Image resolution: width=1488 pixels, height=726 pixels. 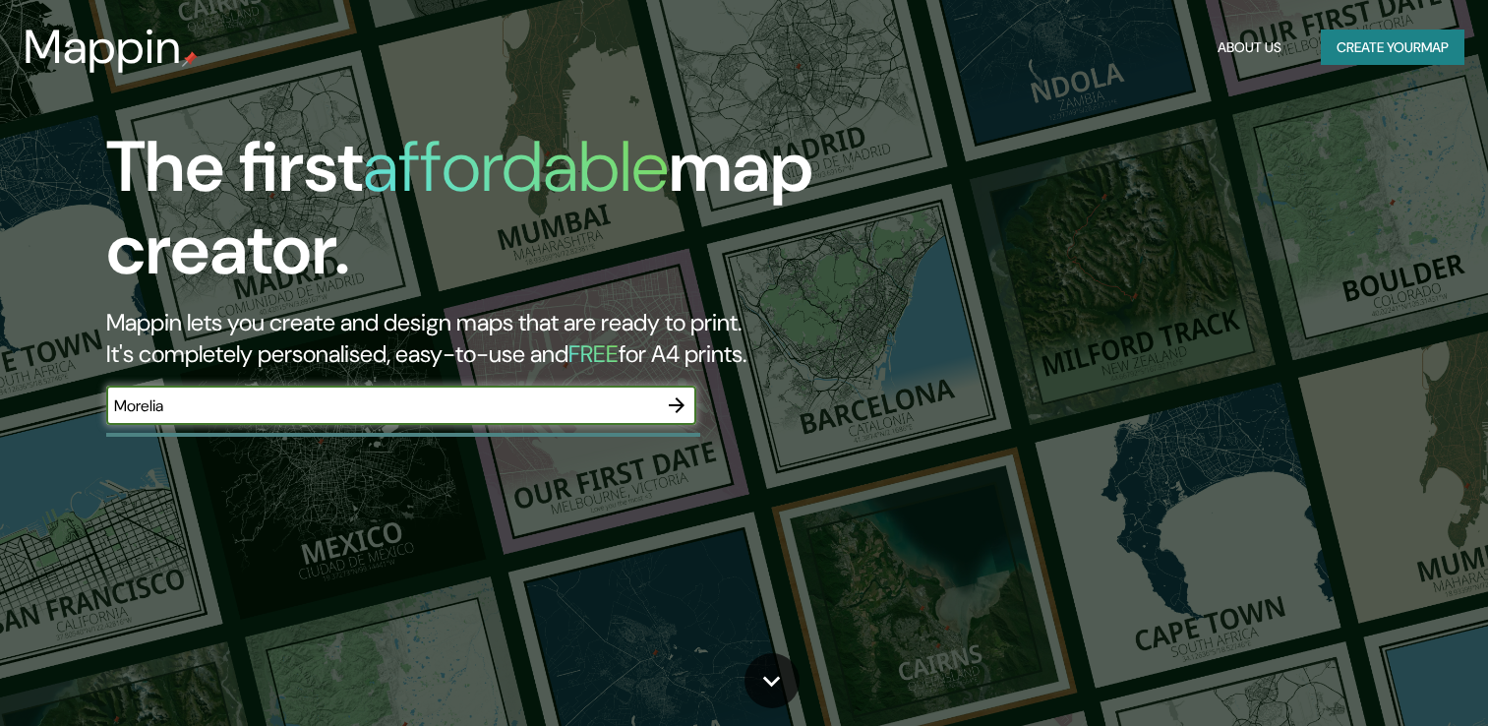 What do you see at coordinates (515, 166) in the screenshot?
I see `h1: affordable` at bounding box center [515, 166].